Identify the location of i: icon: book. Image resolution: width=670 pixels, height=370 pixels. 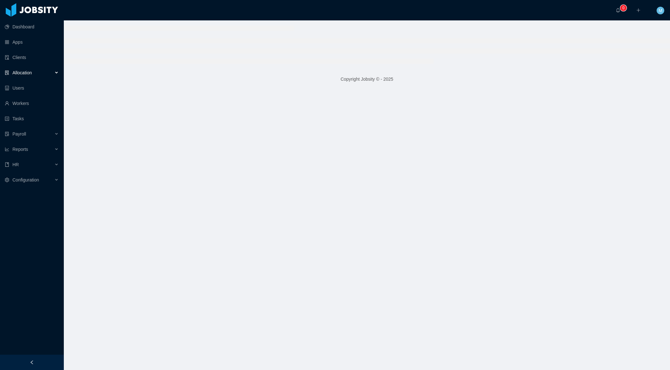
(7, 165).